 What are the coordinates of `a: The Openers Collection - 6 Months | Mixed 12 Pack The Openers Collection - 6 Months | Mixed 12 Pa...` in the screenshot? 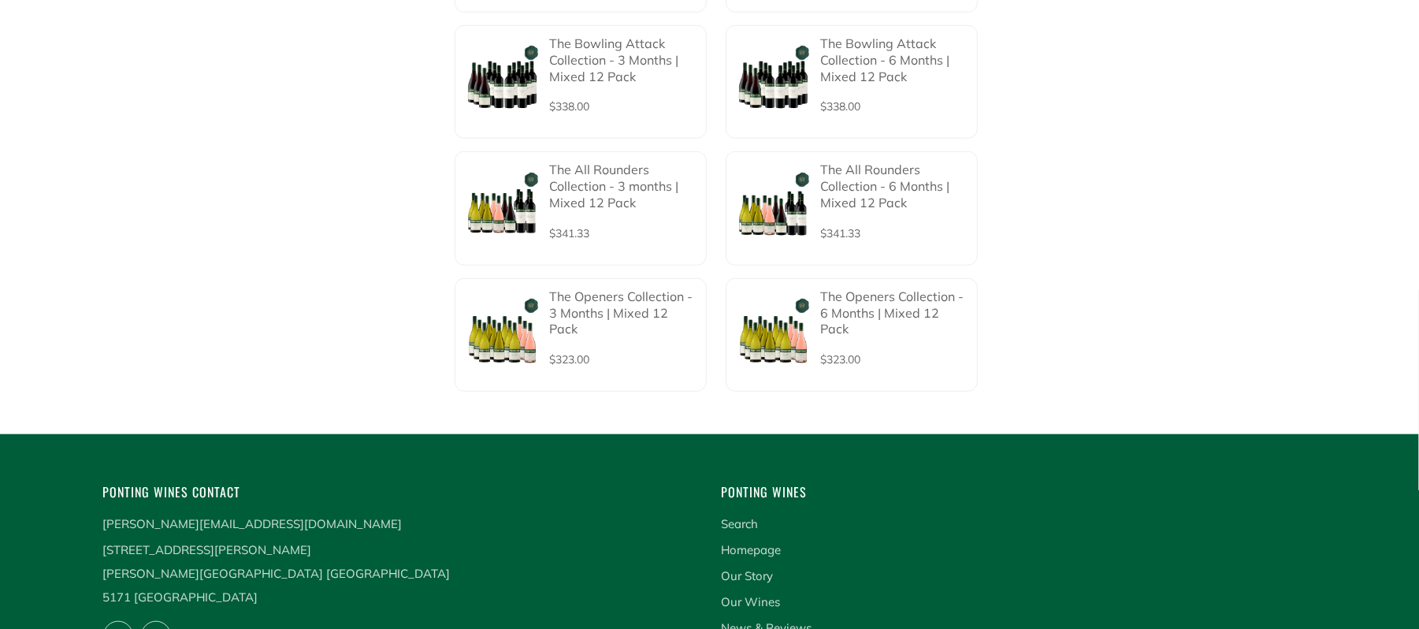 It's located at (852, 335).